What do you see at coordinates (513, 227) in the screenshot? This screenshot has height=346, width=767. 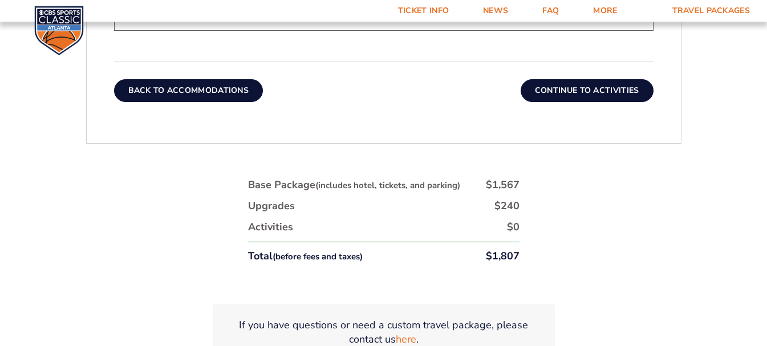 I see `div: $0` at bounding box center [513, 227].